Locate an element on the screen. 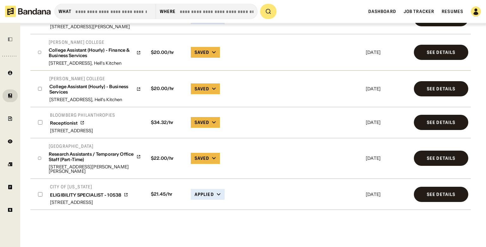 The width and height of the screenshot is (486, 247). div: Research Assistants / Temporary Office Staff (Part-Time) is located at coordinates (91, 157).